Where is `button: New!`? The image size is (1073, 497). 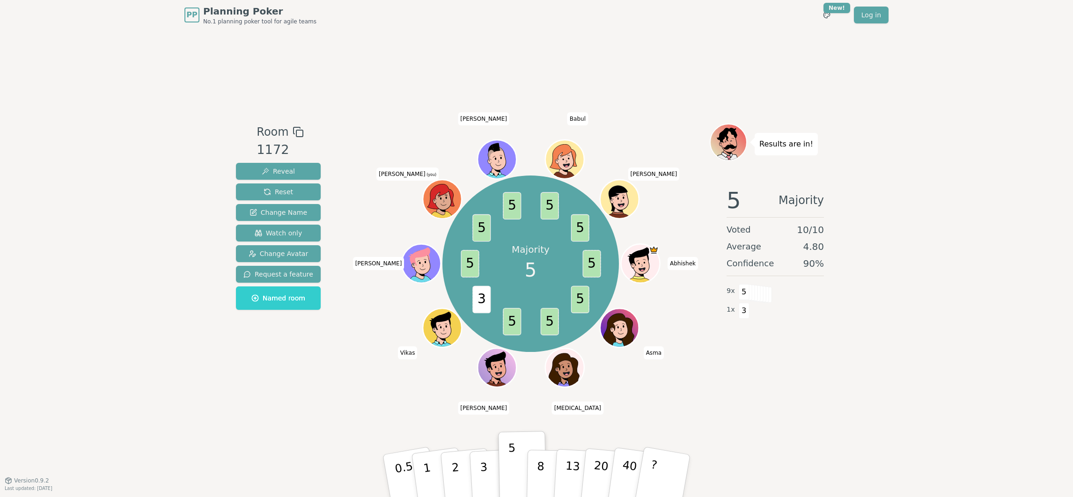
button: New! is located at coordinates (827, 15).